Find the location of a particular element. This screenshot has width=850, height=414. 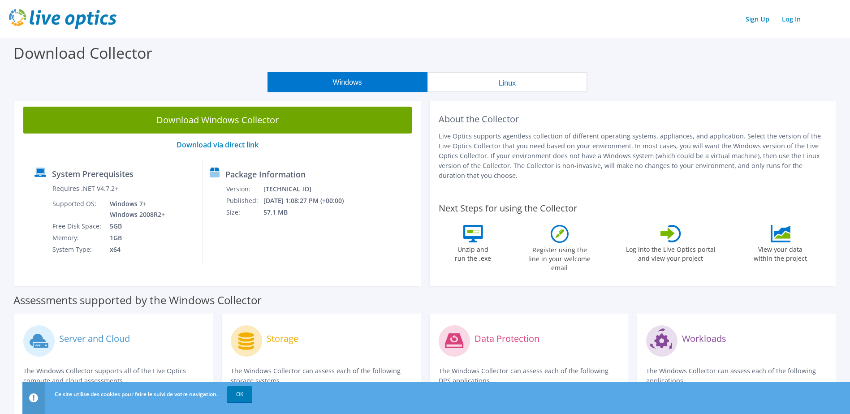

td: Free Disk Space: is located at coordinates (77, 226).